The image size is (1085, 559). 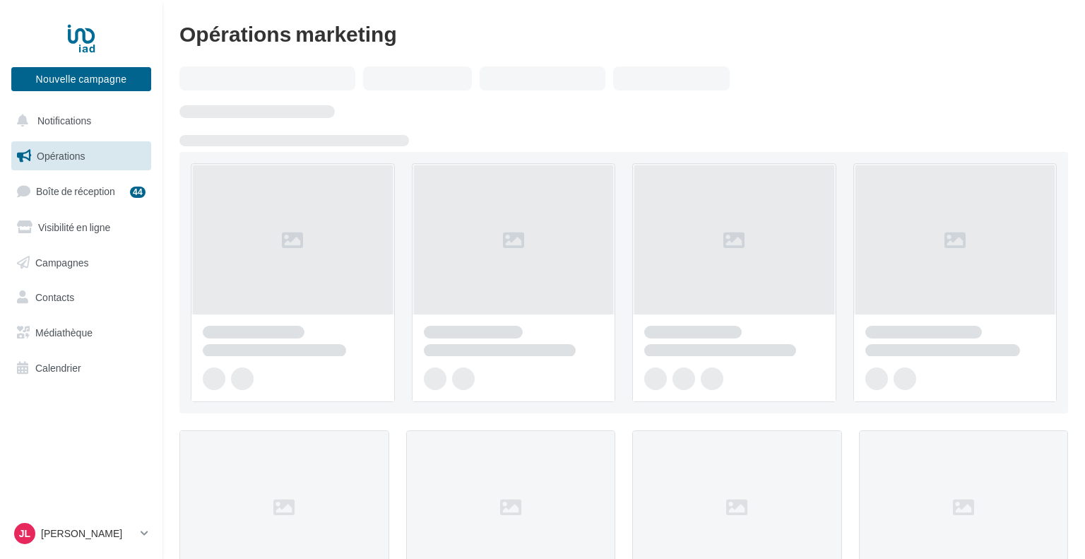 What do you see at coordinates (81, 227) in the screenshot?
I see `a: Visibilité en ligne` at bounding box center [81, 227].